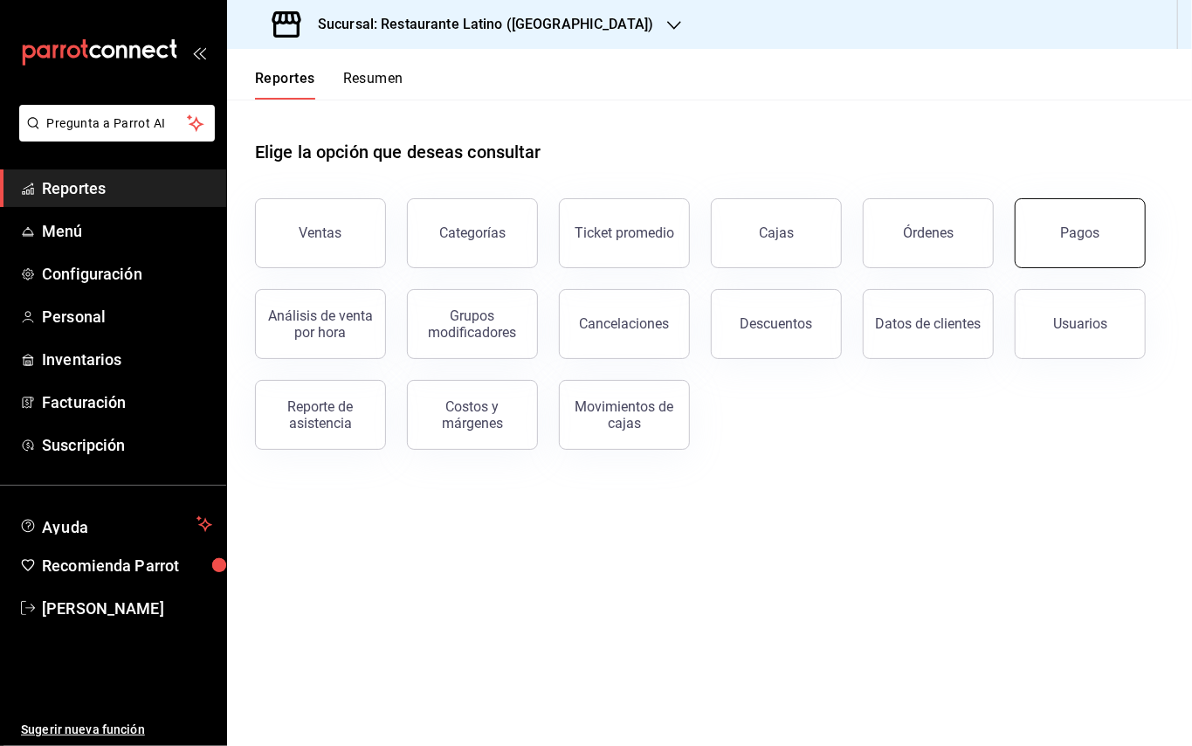  What do you see at coordinates (117, 123) in the screenshot?
I see `span: Pregunta a Parrot AI` at bounding box center [117, 123].